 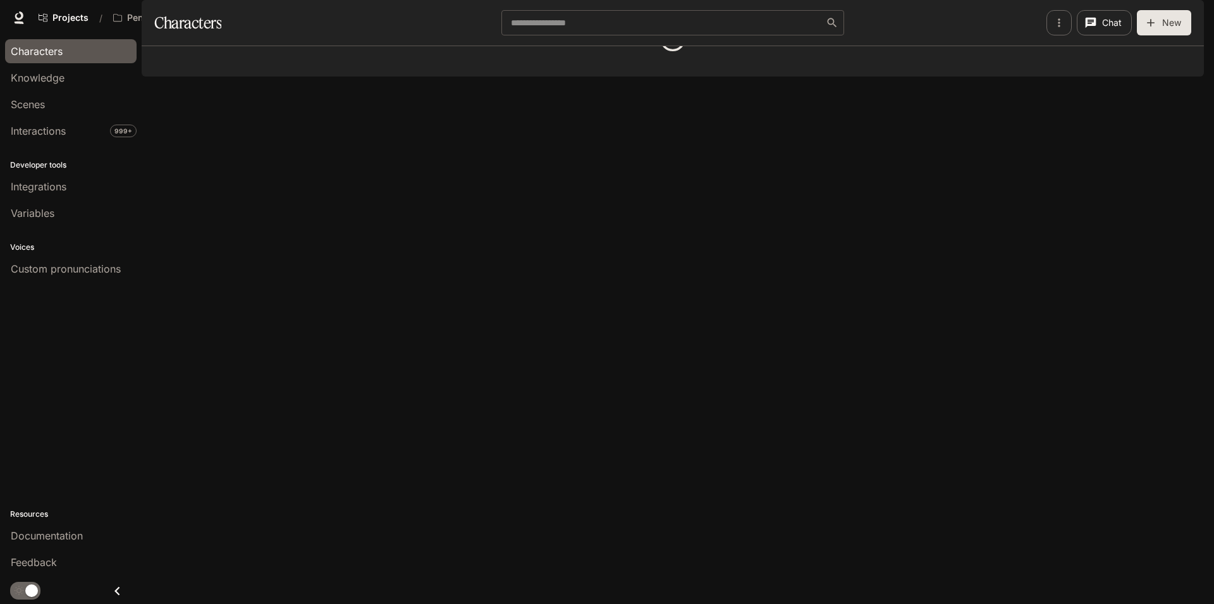 I want to click on button: New, so click(x=1164, y=23).